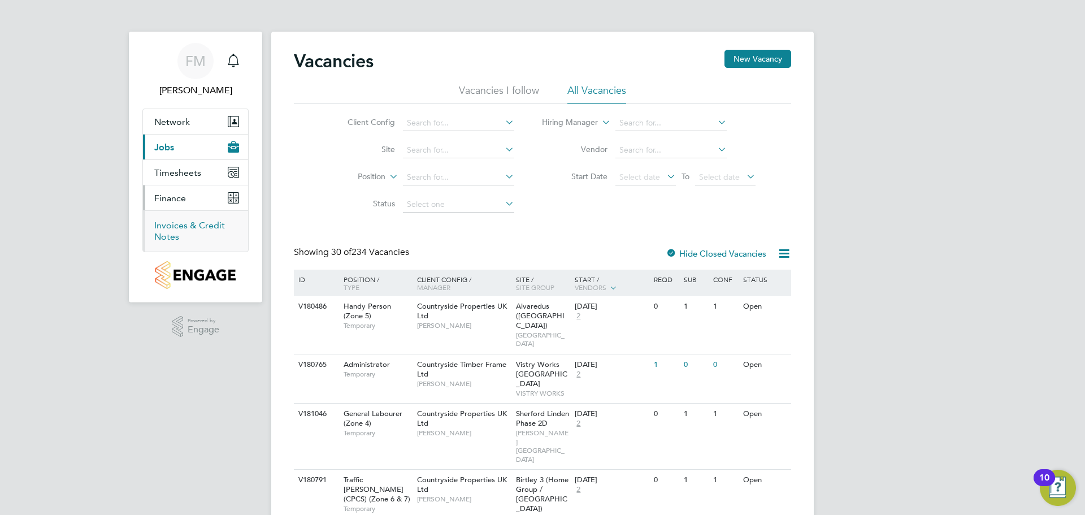  I want to click on span: Manager, so click(434, 287).